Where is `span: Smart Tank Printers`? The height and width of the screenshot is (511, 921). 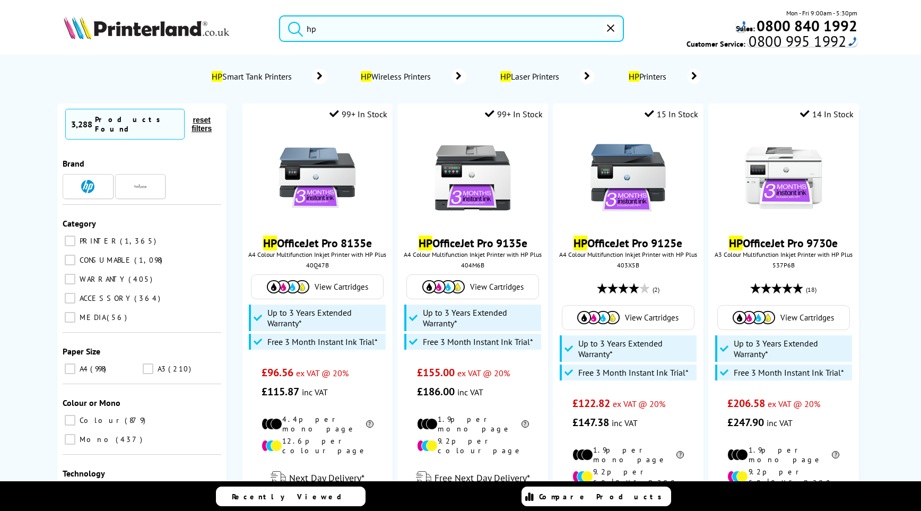 span: Smart Tank Printers is located at coordinates (253, 76).